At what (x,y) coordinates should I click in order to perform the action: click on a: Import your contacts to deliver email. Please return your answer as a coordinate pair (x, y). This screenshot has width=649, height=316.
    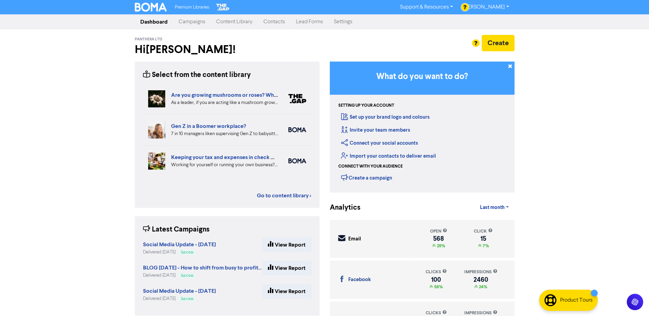
    Looking at the image, I should click on (388, 156).